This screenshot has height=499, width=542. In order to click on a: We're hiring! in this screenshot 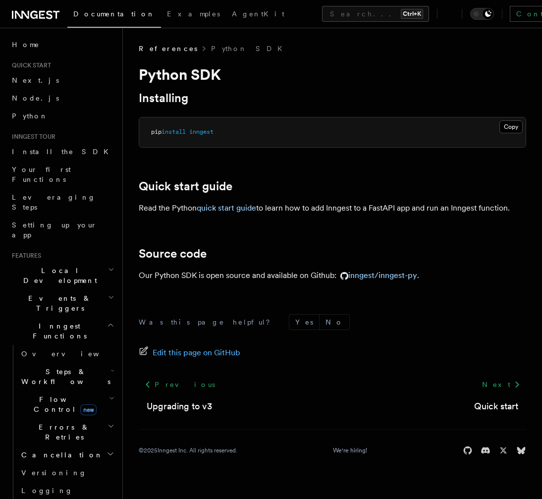, I will do `click(350, 451)`.